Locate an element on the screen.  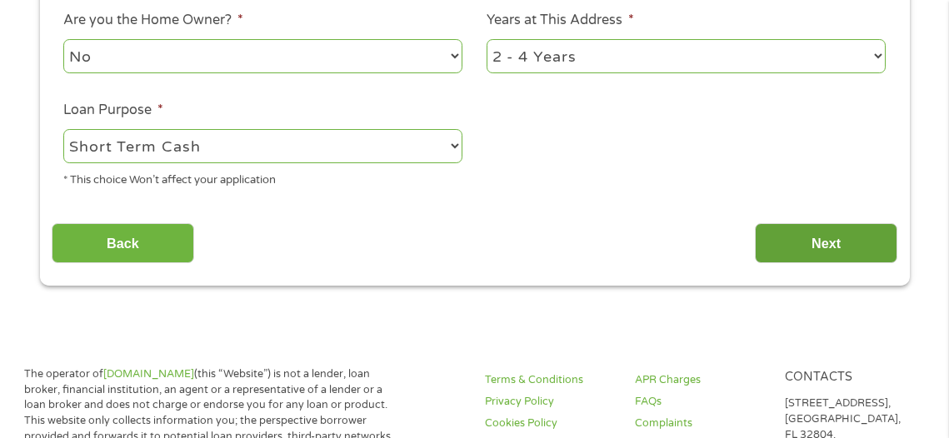
label: Are you the Home Owner? is located at coordinates (153, 20).